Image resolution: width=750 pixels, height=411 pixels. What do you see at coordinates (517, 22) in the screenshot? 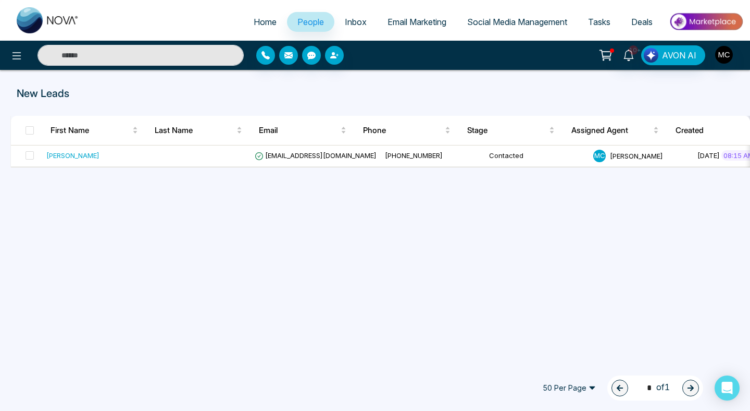
I see `a: Social Media Management` at bounding box center [517, 22].